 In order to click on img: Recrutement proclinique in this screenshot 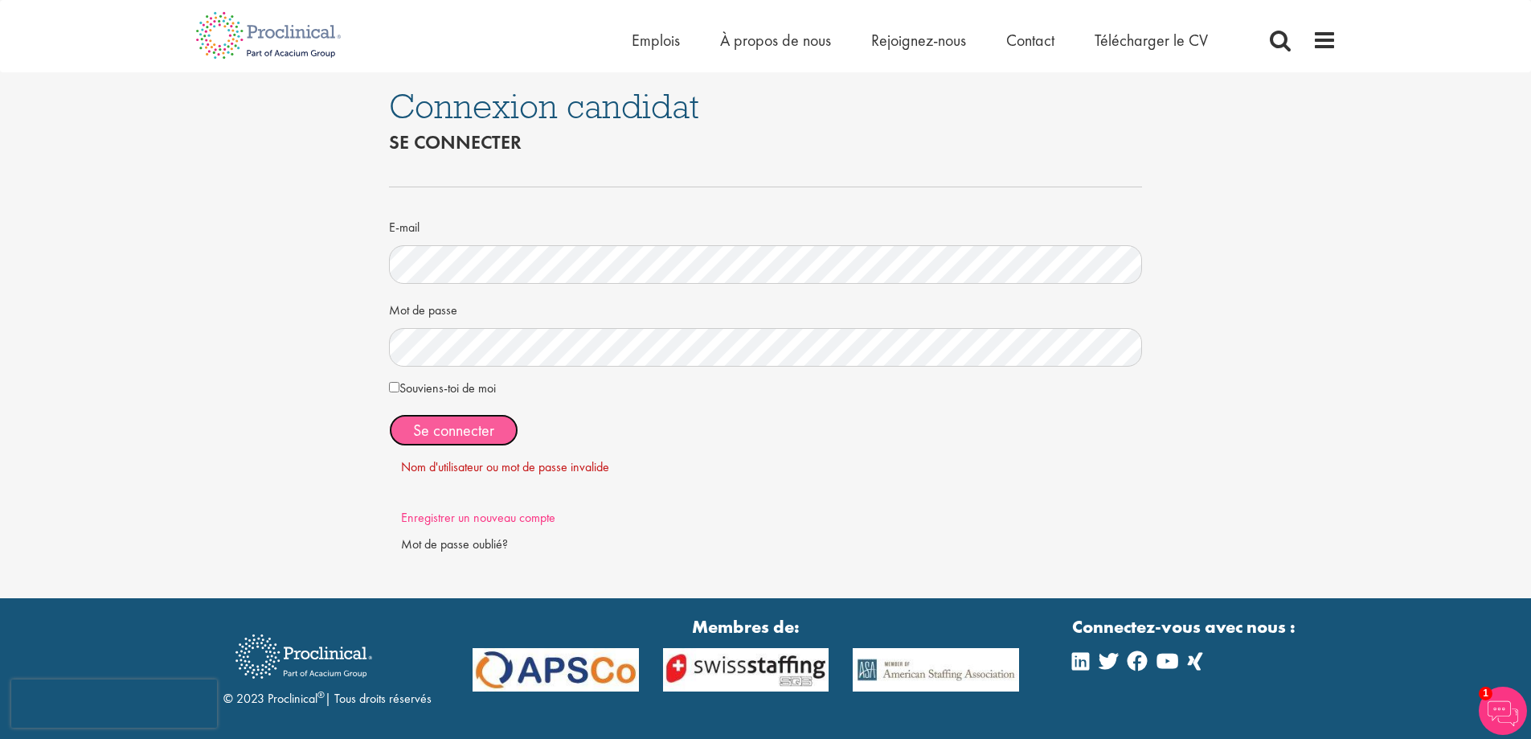, I will do `click(304, 656)`.